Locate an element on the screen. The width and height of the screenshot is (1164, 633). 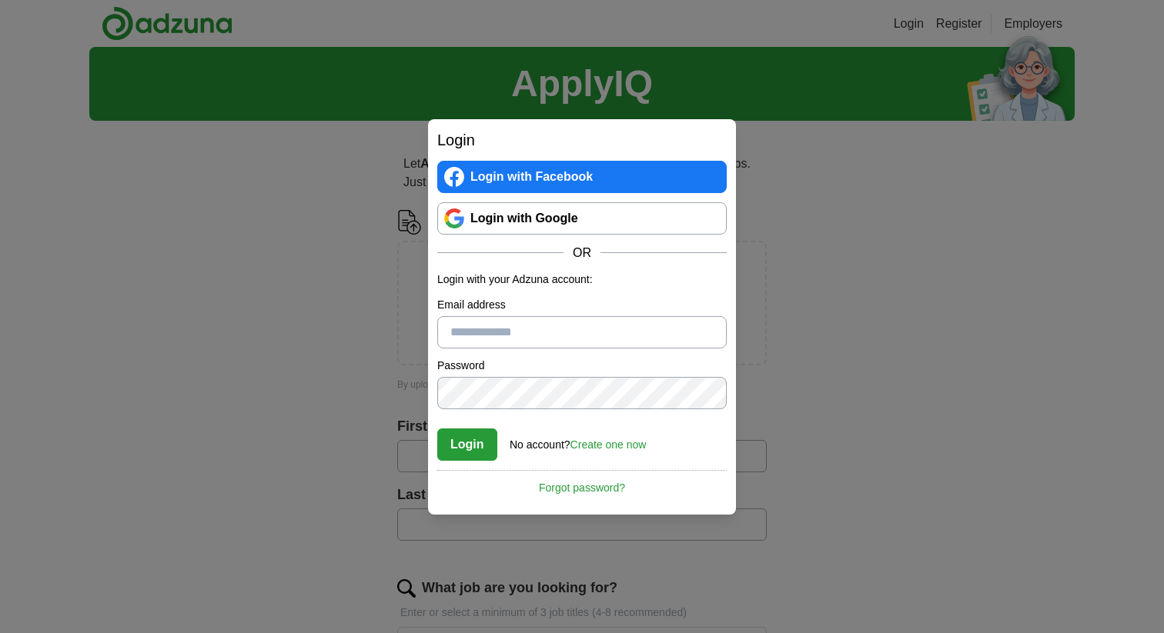
h2: Login is located at coordinates (582, 140).